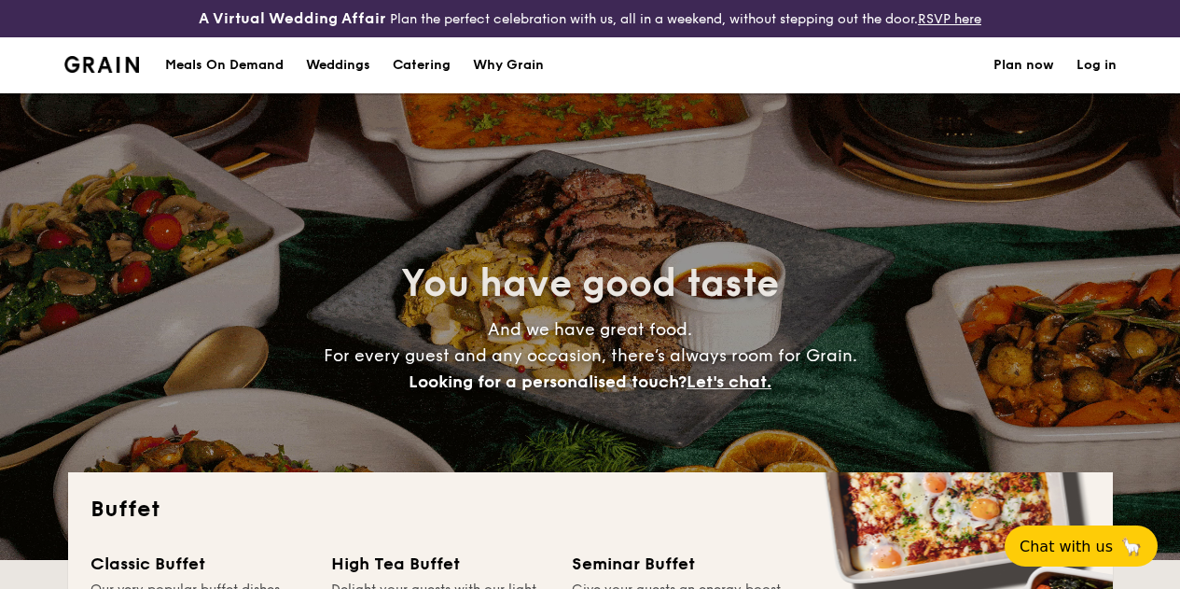 The width and height of the screenshot is (1180, 589). Describe the element at coordinates (681, 563) in the screenshot. I see `div: Seminar Buffet` at that location.